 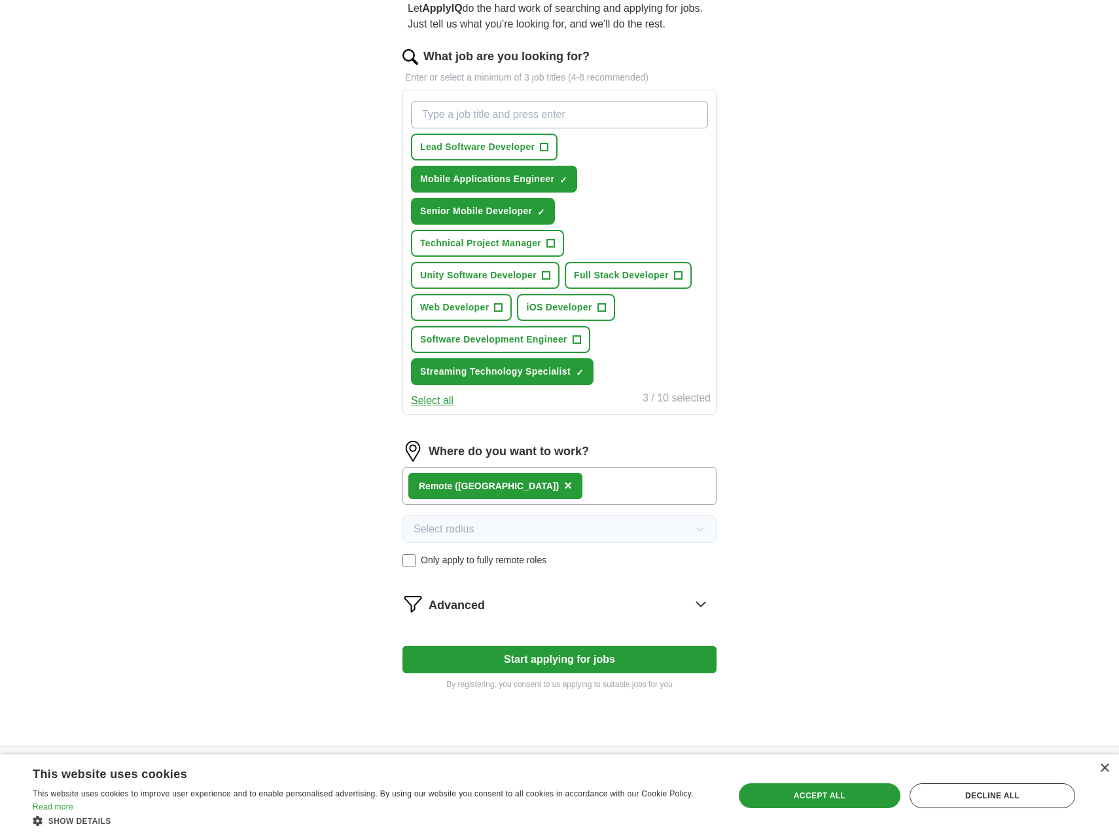 What do you see at coordinates (1104, 768) in the screenshot?
I see `div: Close` at bounding box center [1104, 768].